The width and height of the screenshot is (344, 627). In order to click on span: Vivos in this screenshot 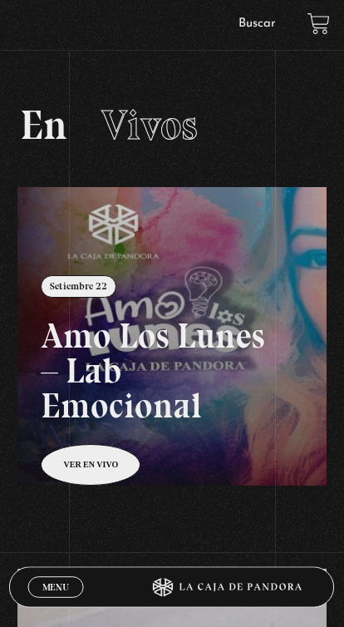, I will do `click(150, 125)`.